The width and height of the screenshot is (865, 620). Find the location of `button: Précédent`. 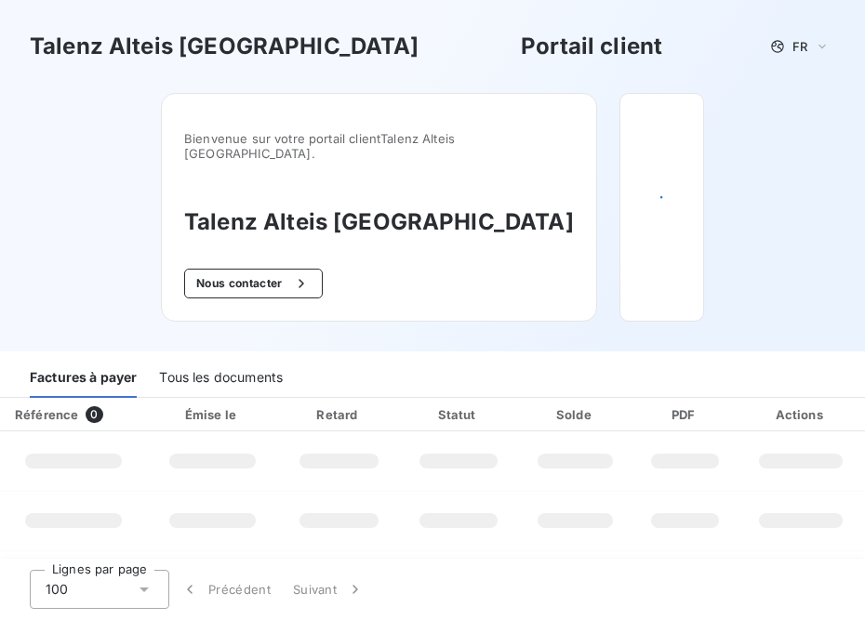

button: Précédent is located at coordinates (225, 590).